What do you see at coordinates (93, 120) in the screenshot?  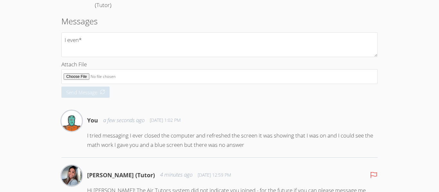 I see `h4: You` at bounding box center [93, 120].